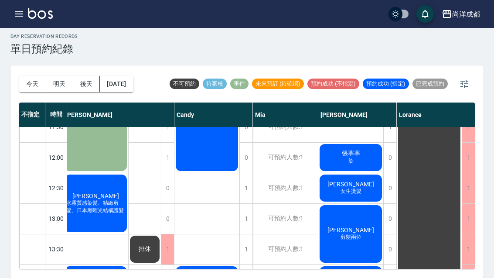 The image size is (494, 278). What do you see at coordinates (351, 191) in the screenshot?
I see `span: 女生燙髮` at bounding box center [351, 191].